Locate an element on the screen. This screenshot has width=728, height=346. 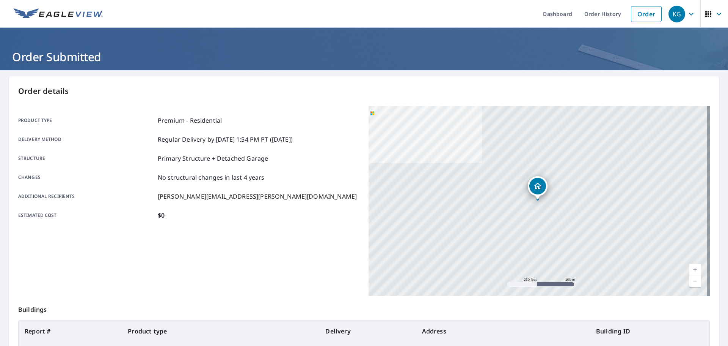
p: Structure is located at coordinates (86, 158).